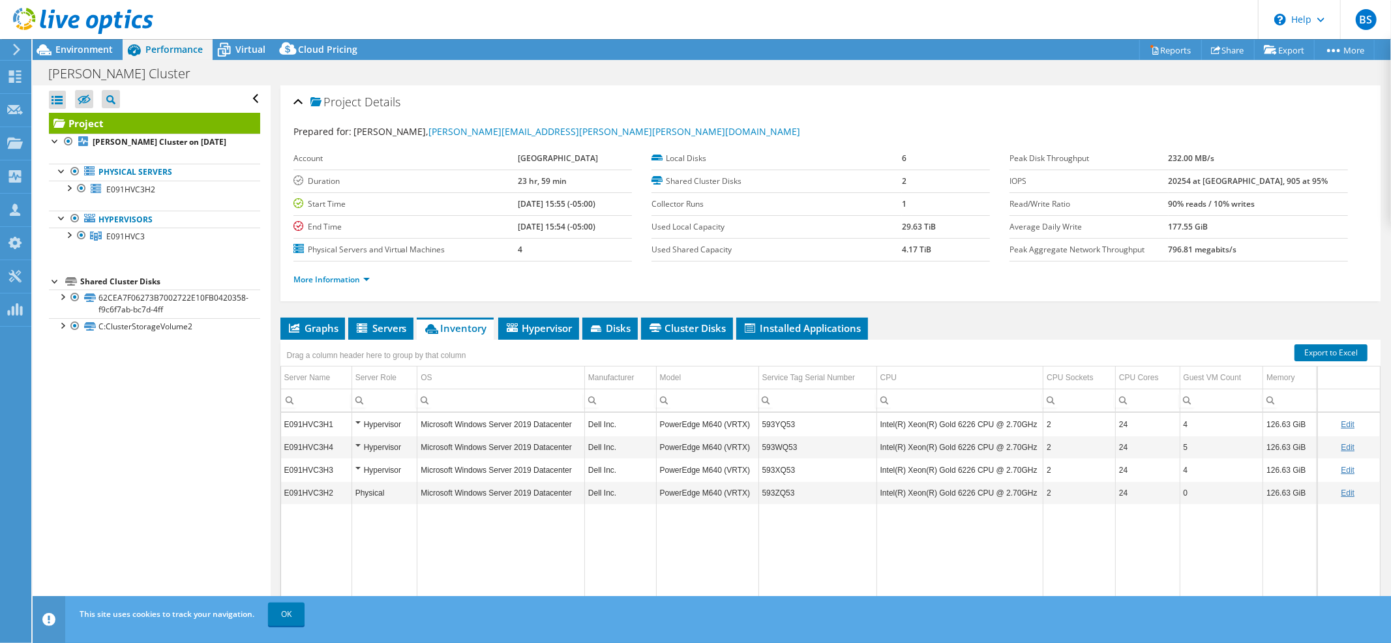 The image size is (1391, 643). Describe the element at coordinates (1221, 447) in the screenshot. I see `td: Column Guest VM Count, Value 5` at that location.